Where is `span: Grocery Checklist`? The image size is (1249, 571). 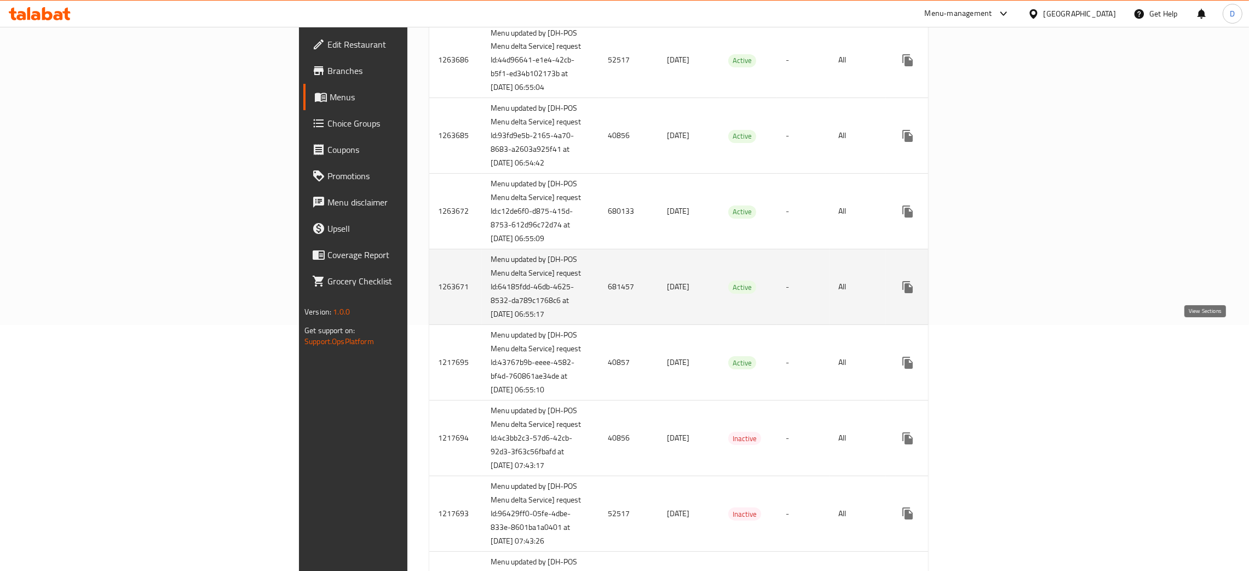 span: Grocery Checklist is located at coordinates (413, 281).